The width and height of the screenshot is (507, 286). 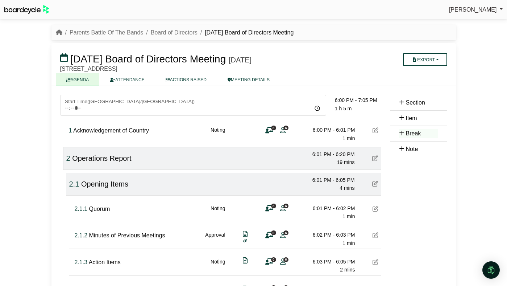 I want to click on a: MEETING DETAILS, so click(x=249, y=79).